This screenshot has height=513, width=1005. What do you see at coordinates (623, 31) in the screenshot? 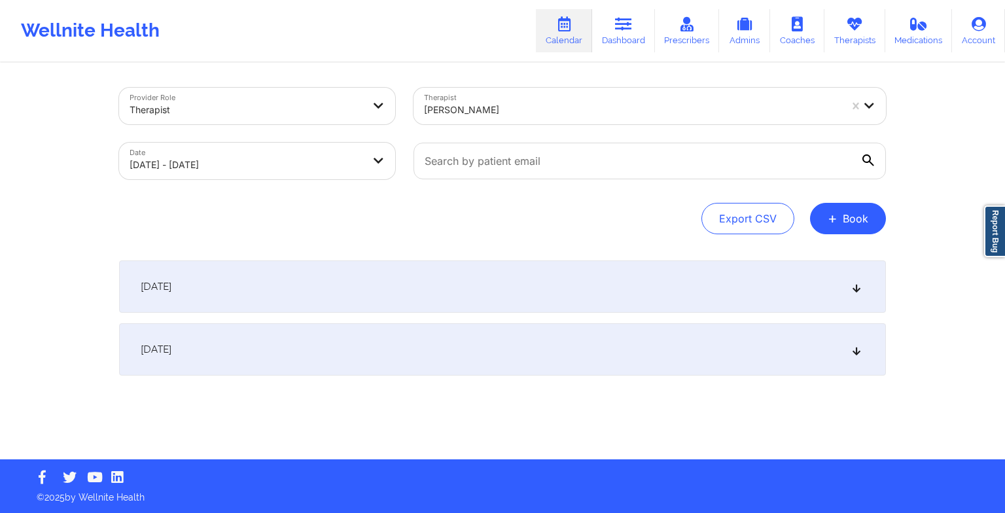
I see `a: Dashboard` at bounding box center [623, 31].